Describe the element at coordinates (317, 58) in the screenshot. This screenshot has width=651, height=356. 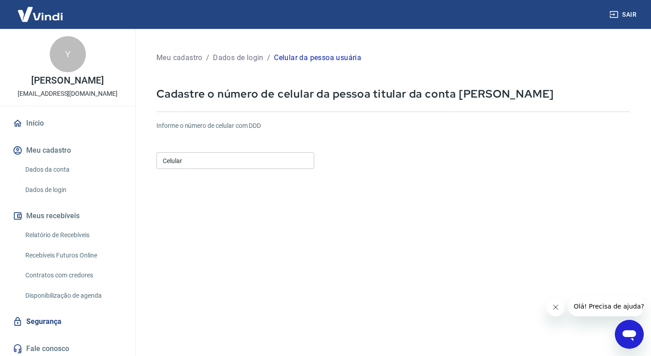
I see `p: Celular da pessoa usuária` at that location.